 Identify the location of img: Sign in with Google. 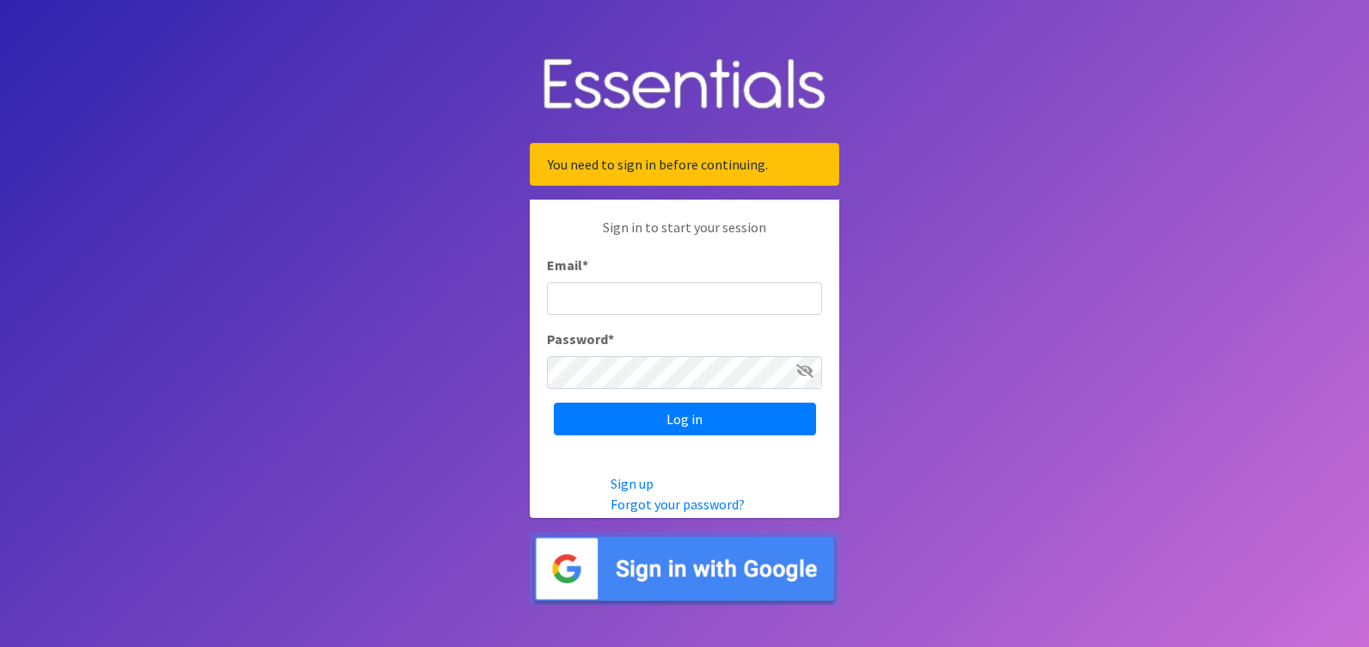
(684, 568).